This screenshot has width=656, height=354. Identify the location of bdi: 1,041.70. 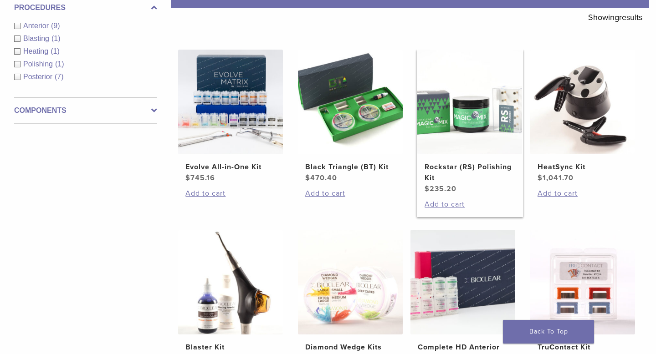
(555, 178).